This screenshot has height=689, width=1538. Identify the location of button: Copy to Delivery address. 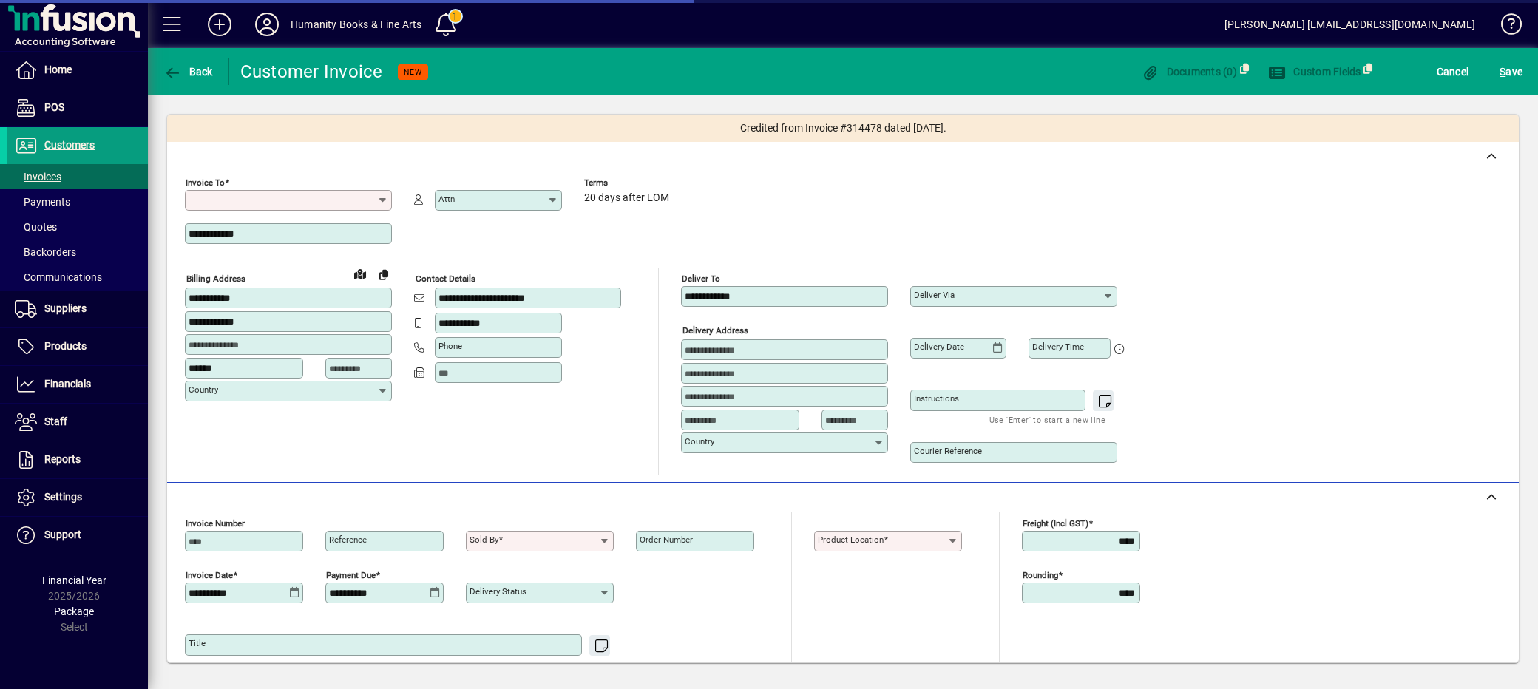
(384, 274).